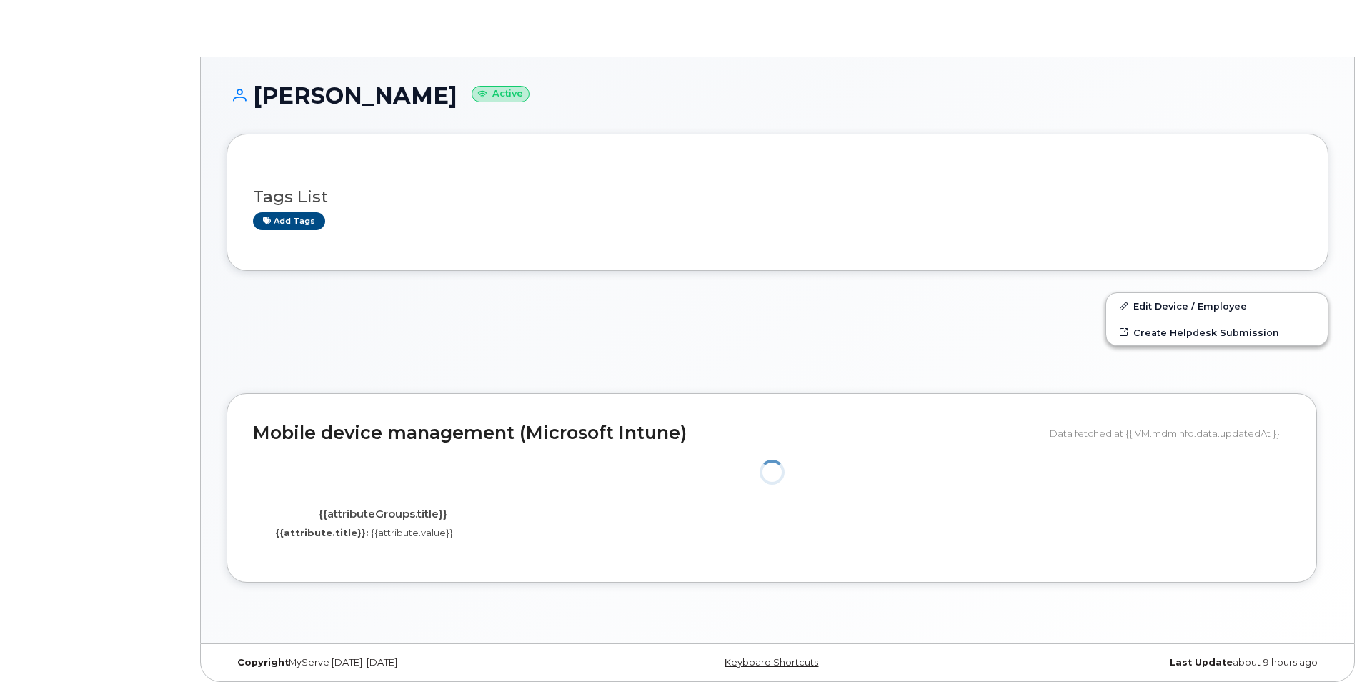  Describe the element at coordinates (382, 514) in the screenshot. I see `h4: {{attributeGroups.title}}` at that location.